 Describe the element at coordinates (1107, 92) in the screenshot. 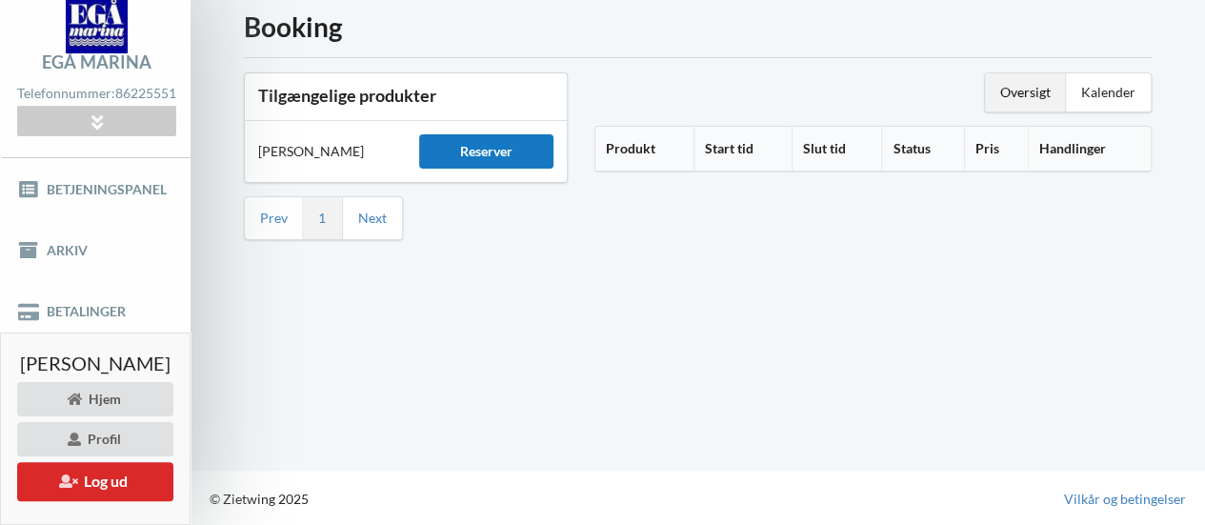

I see `div: Kalender` at that location.